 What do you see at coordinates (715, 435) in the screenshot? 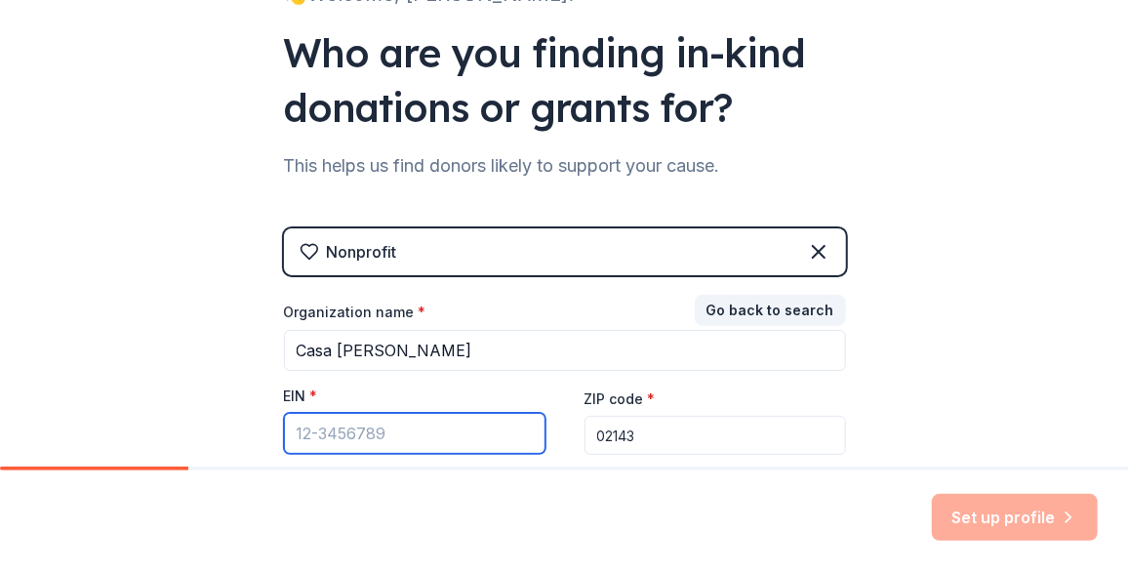
I see `input: 12345 (U.S. only)` at bounding box center [715, 435].